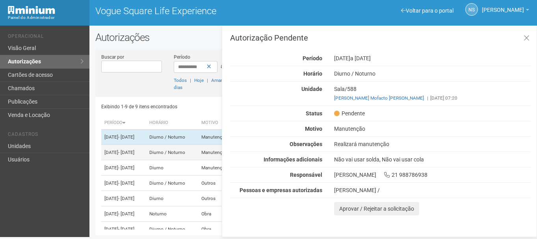  I want to click on h2: Autorizações, so click(313, 37).